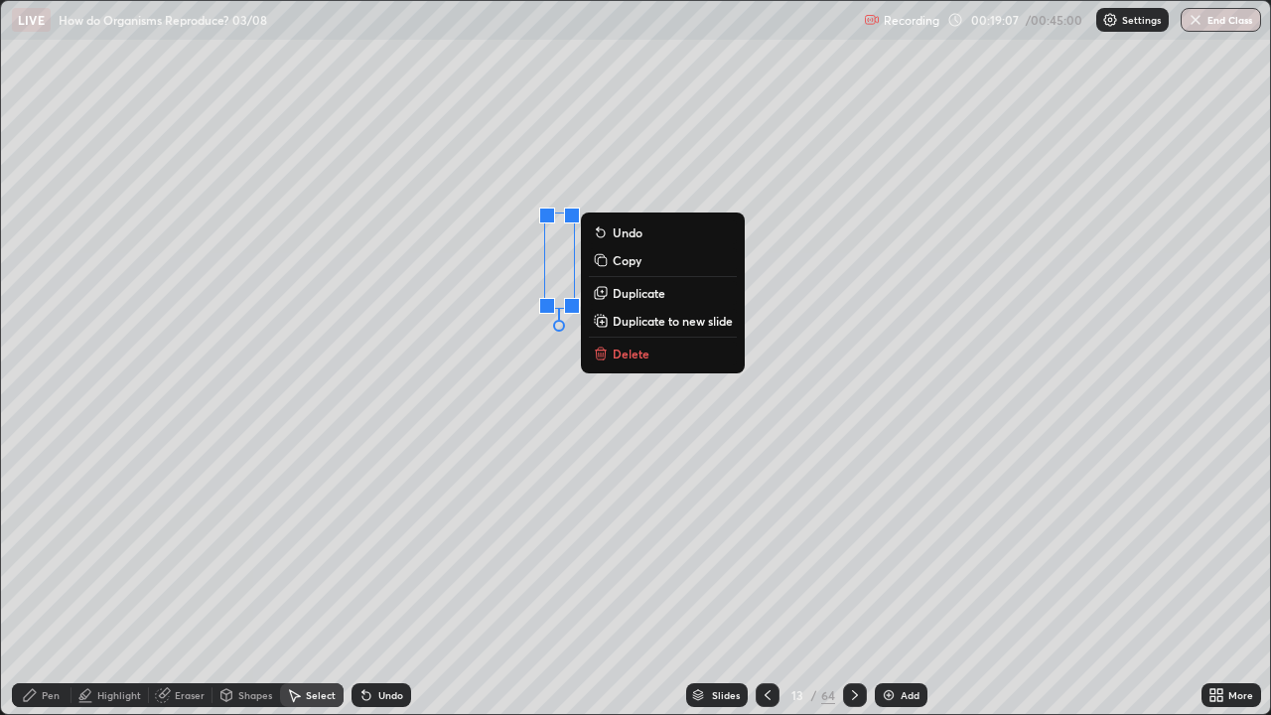 Image resolution: width=1271 pixels, height=715 pixels. I want to click on img: class-settings-icons, so click(1110, 20).